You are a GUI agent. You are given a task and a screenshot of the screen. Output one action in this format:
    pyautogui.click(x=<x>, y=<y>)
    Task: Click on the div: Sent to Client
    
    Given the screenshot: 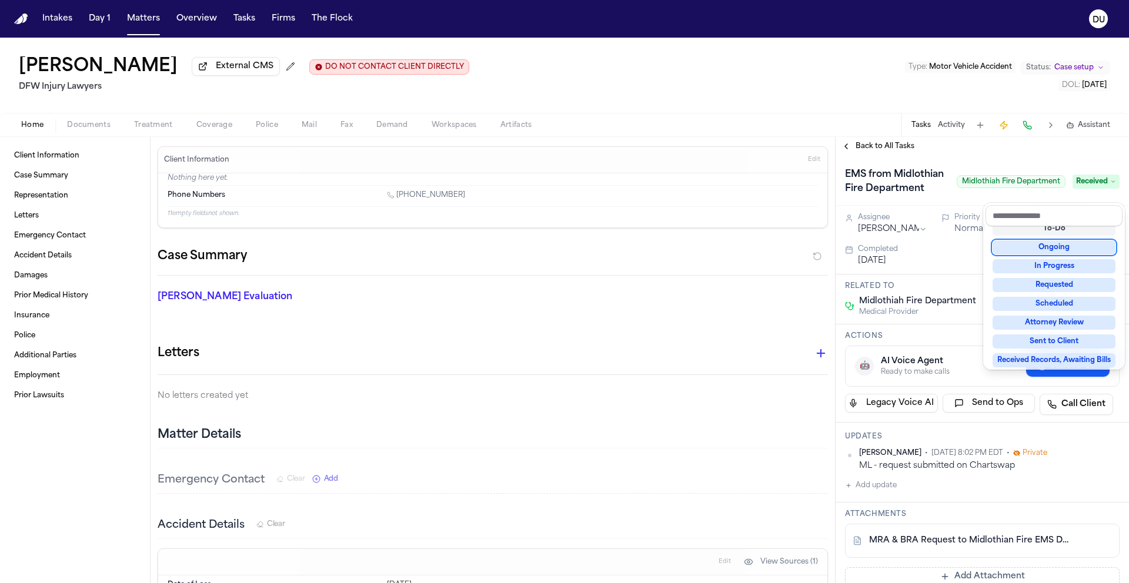 What is the action you would take?
    pyautogui.click(x=1054, y=342)
    